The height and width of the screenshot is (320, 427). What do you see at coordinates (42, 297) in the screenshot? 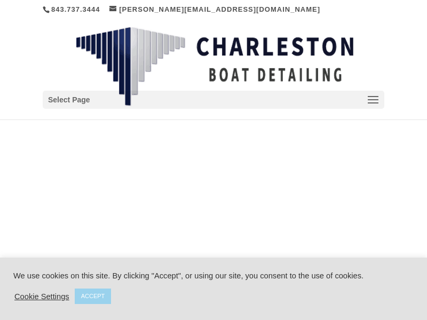
I see `a: Cookie Settings` at bounding box center [42, 297].